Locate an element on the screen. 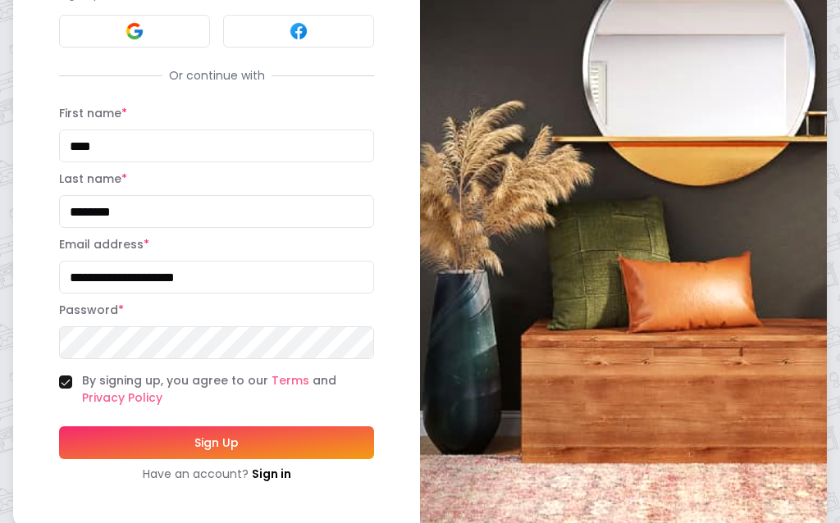 The width and height of the screenshot is (840, 523). a: Terms is located at coordinates (290, 381).